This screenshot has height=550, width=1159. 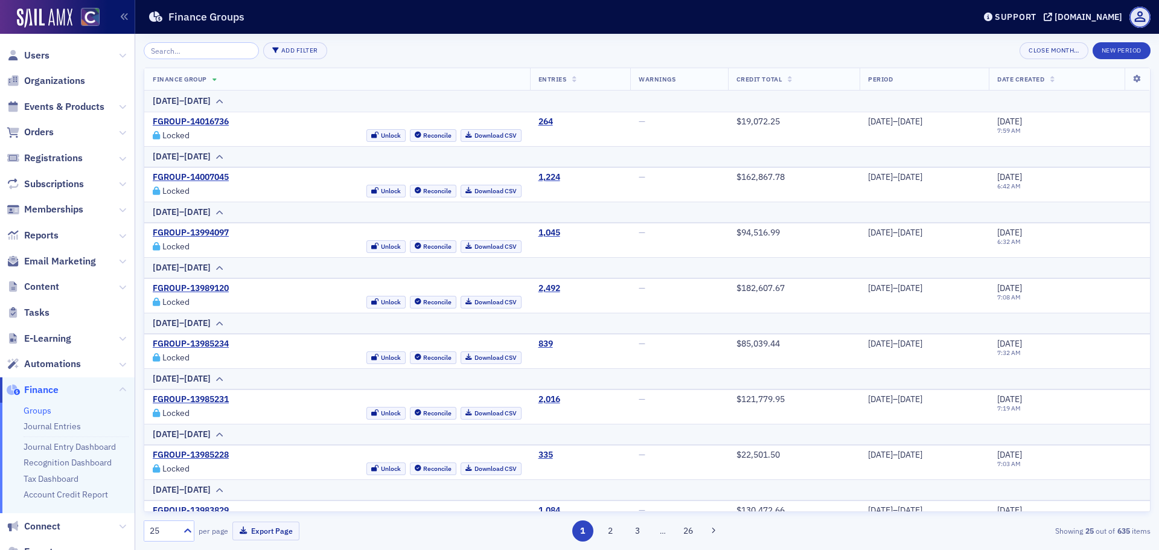 I want to click on div: 2,016, so click(x=549, y=400).